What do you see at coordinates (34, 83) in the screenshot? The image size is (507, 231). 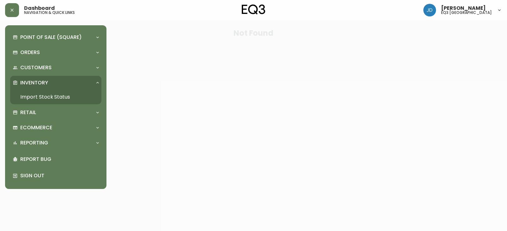 I see `p: Inventory` at bounding box center [34, 83].